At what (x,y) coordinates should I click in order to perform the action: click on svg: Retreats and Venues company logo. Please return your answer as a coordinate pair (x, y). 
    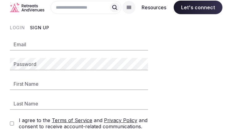
    Looking at the image, I should click on (27, 7).